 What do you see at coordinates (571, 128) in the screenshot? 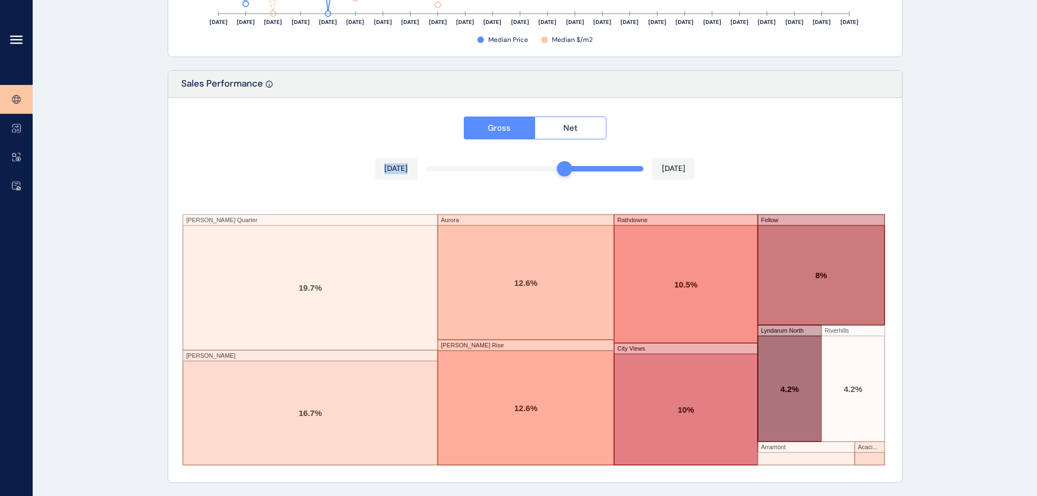
I see `button: Net` at bounding box center [571, 128].